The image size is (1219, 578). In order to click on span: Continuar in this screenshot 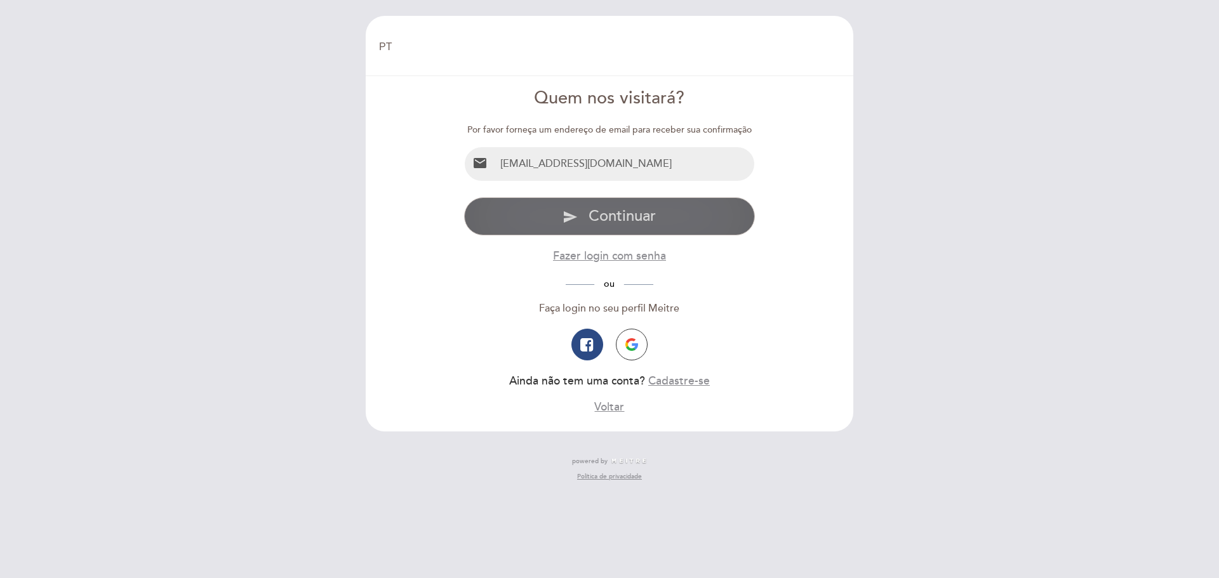, I will do `click(622, 216)`.